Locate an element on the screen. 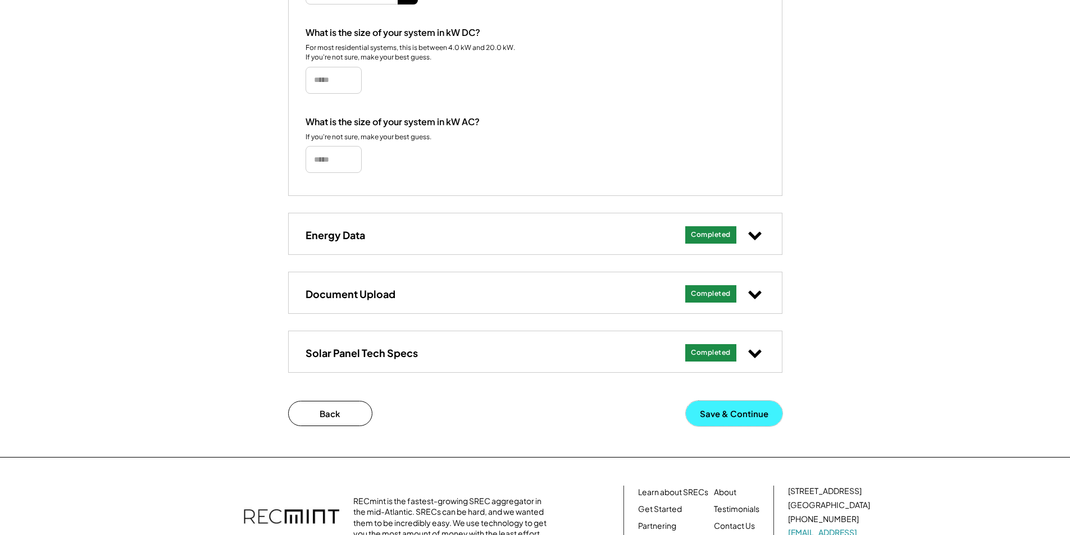 The width and height of the screenshot is (1070, 535). button: Back is located at coordinates (330, 413).